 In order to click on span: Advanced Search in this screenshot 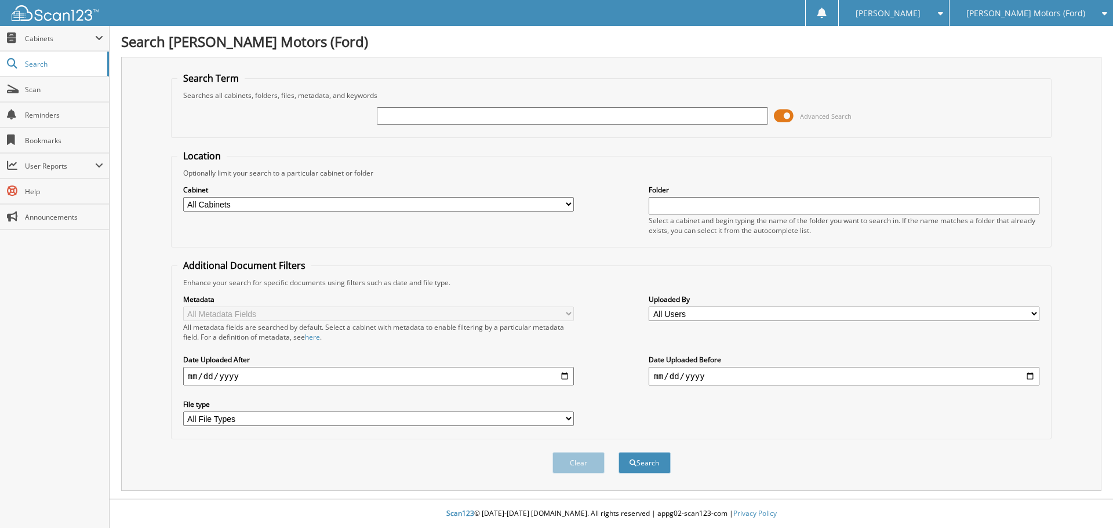, I will do `click(826, 116)`.